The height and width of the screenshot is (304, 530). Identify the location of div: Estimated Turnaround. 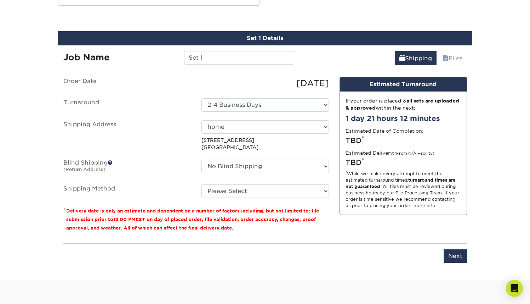
(404, 84).